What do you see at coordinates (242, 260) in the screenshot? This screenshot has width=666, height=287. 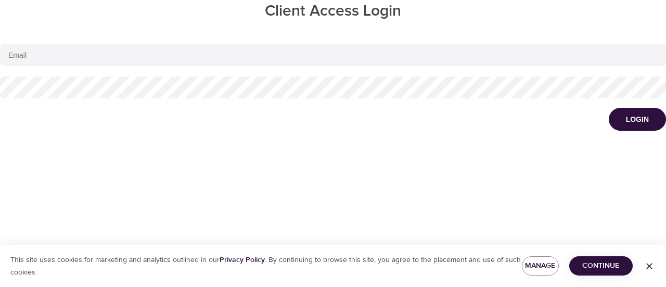 I see `b: Privacy Policy` at bounding box center [242, 260].